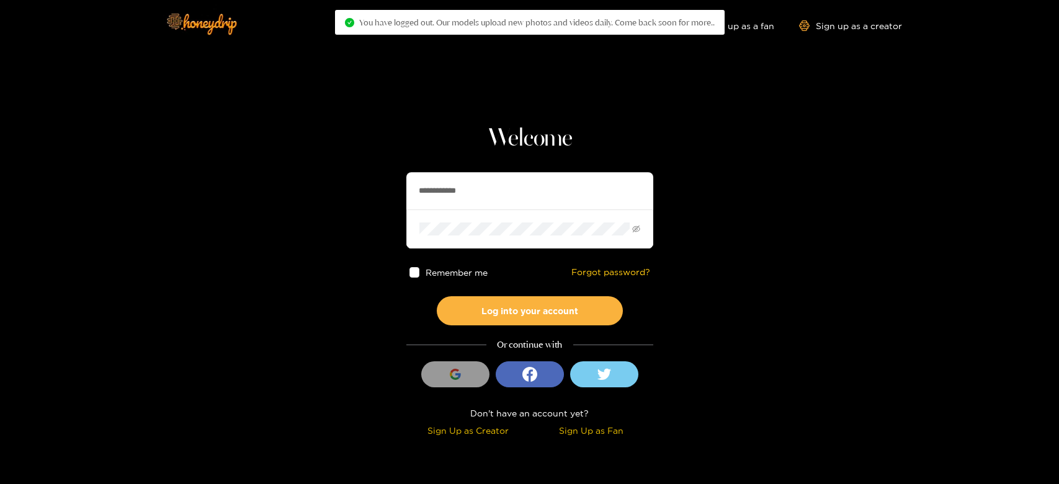 The image size is (1059, 484). I want to click on span: Remember me, so click(456, 272).